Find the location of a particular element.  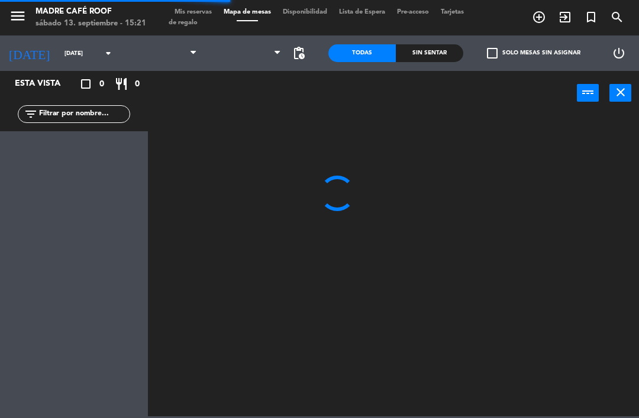

div: Madre Café Roof is located at coordinates (90, 12).